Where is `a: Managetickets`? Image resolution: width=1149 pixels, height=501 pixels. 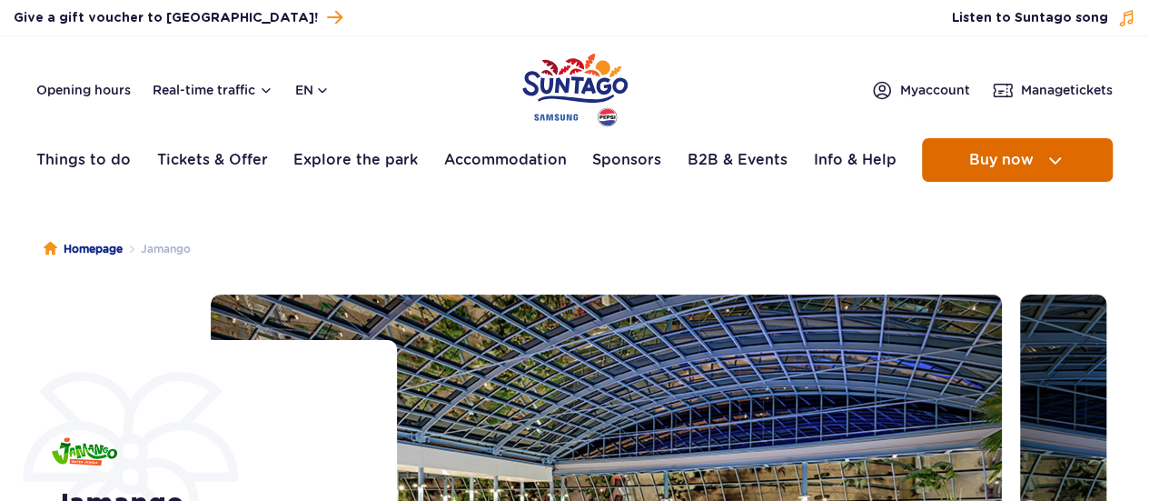
a: Managetickets is located at coordinates (1052, 90).